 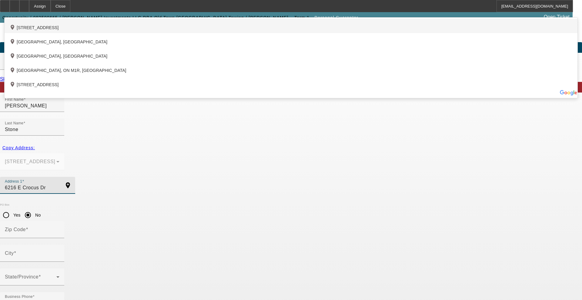 What do you see at coordinates (302, 18) in the screenshot?
I see `button: Term 1` at bounding box center [302, 18].